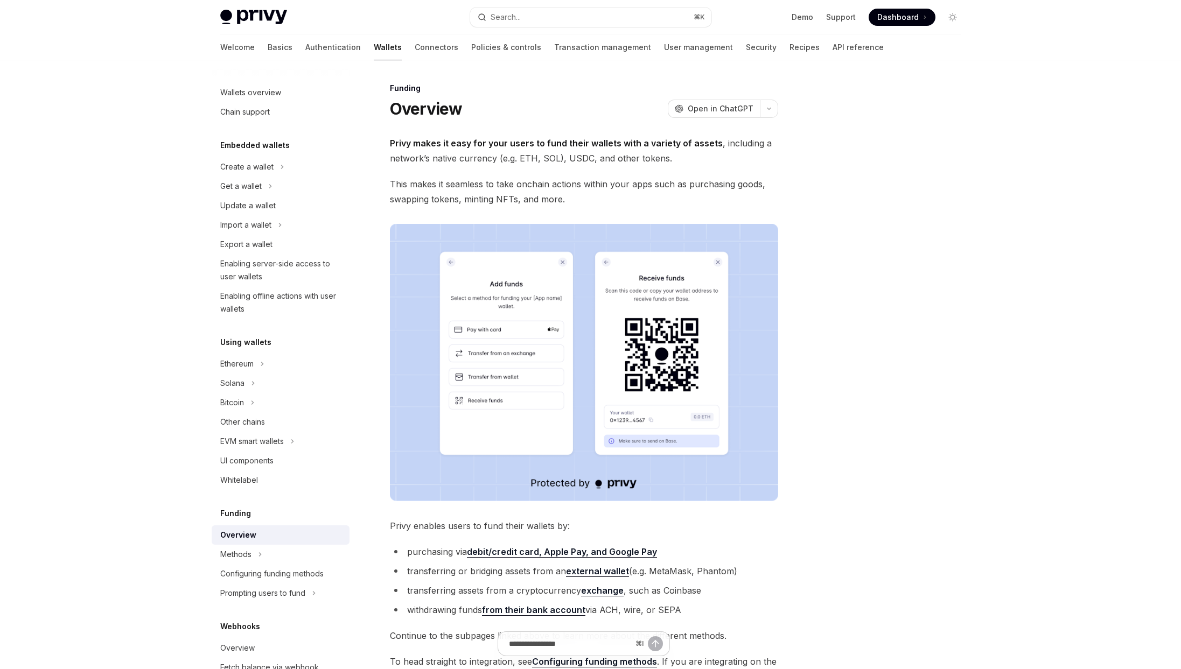  I want to click on div: Update a wallet, so click(248, 206).